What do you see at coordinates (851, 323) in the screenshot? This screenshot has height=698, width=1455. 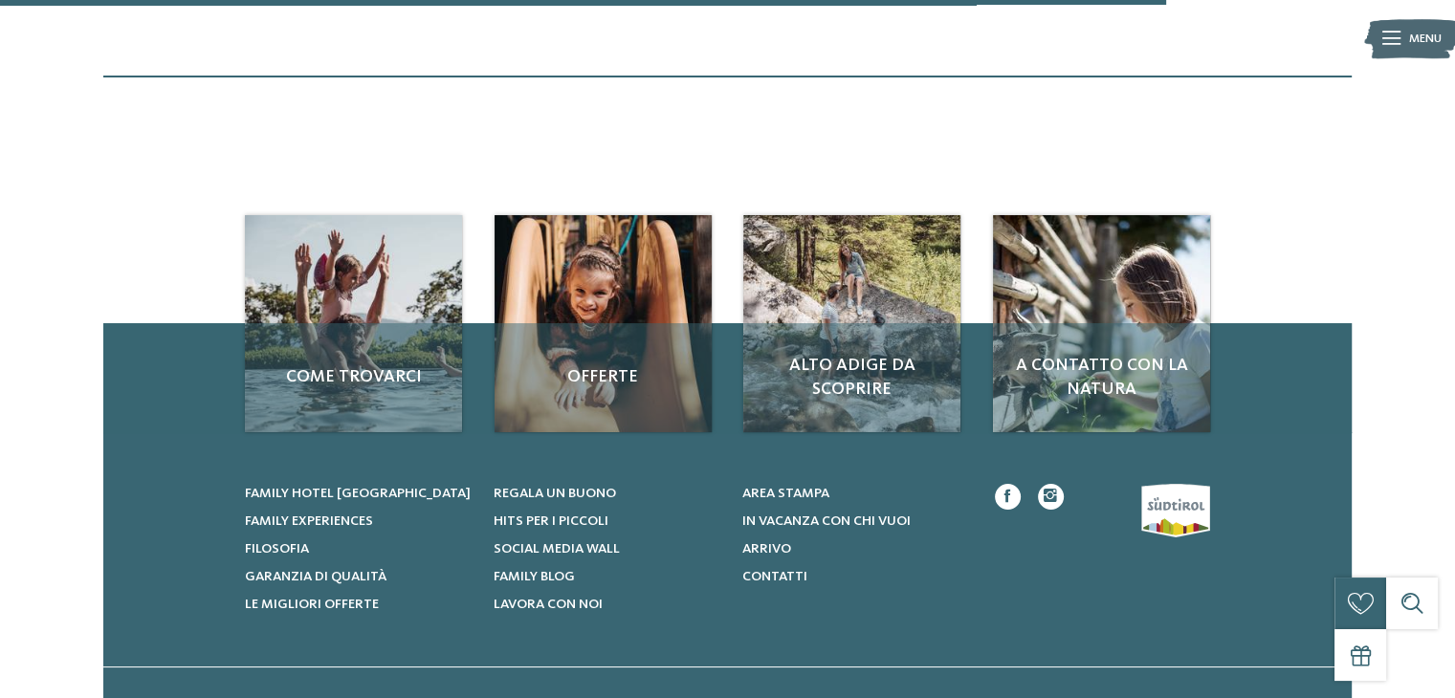 I see `a: Cercate un hotel per famiglie? Qui troverete solo i migliori! Alto Adige da scoprire` at bounding box center [851, 323].